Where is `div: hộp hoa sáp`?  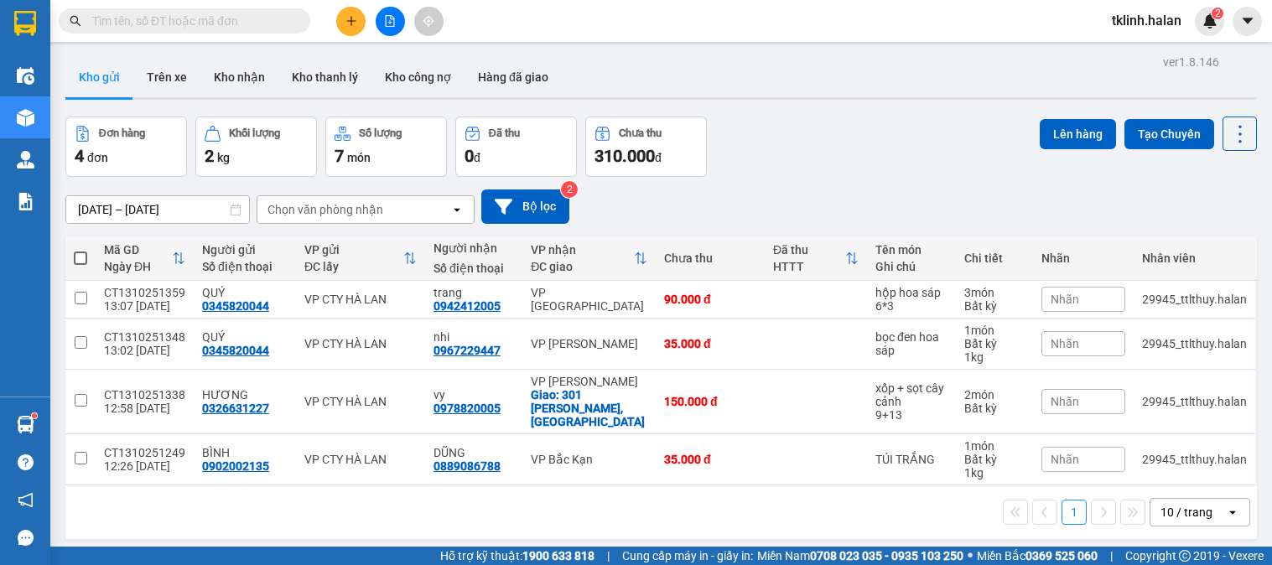
div: hộp hoa sáp is located at coordinates (911, 293).